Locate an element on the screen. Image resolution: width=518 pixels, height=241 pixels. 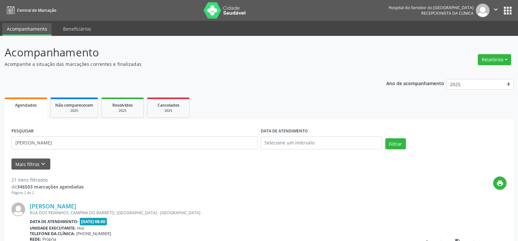
i: print is located at coordinates (500, 184).